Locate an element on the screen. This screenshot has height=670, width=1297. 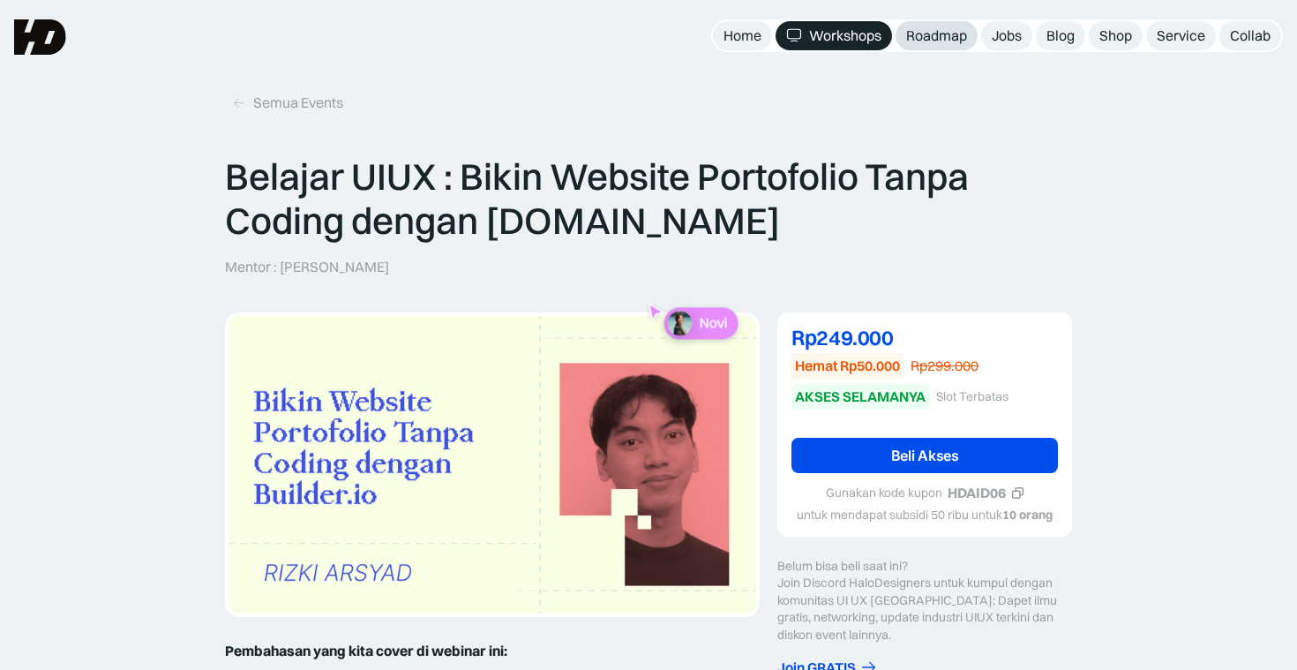
div: untuk mendapat subsidi 50 ribu untuk is located at coordinates (925, 515).